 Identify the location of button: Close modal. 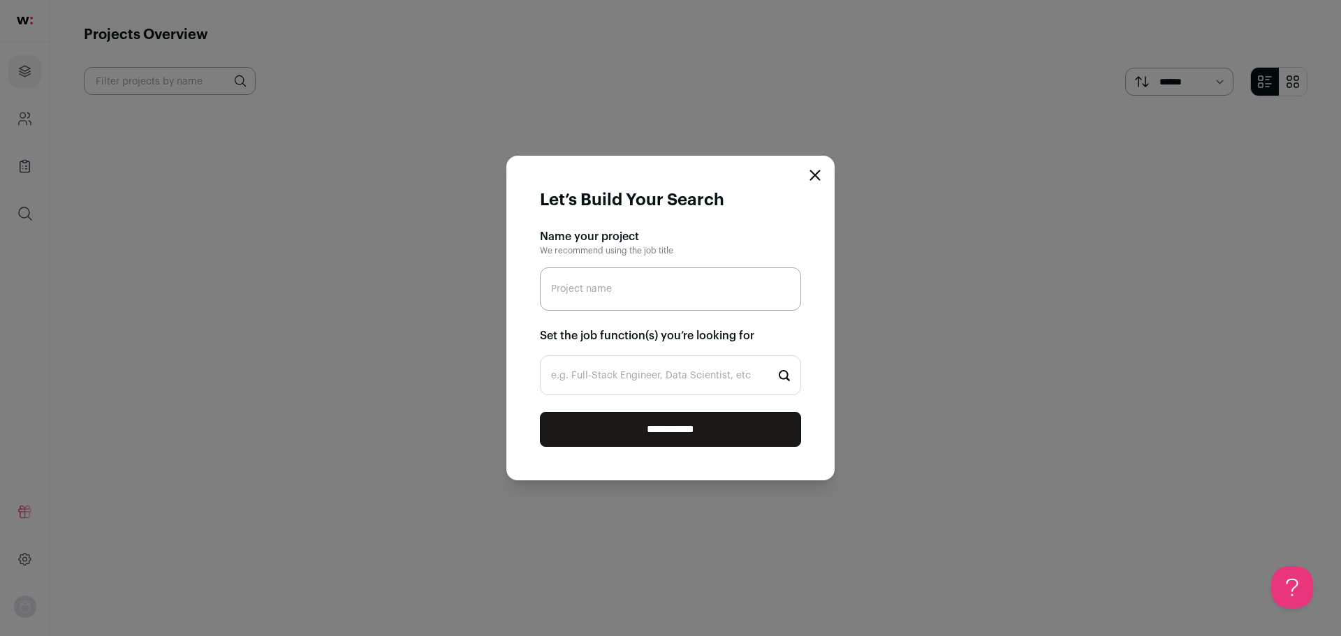
(815, 175).